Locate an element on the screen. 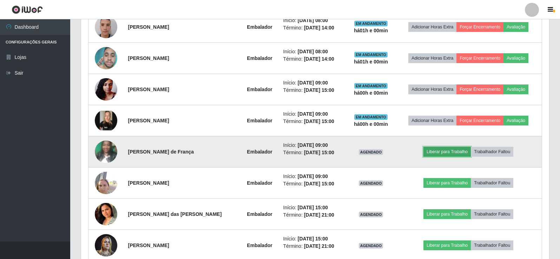  img: 1690803599468.jpeg is located at coordinates (106, 89).